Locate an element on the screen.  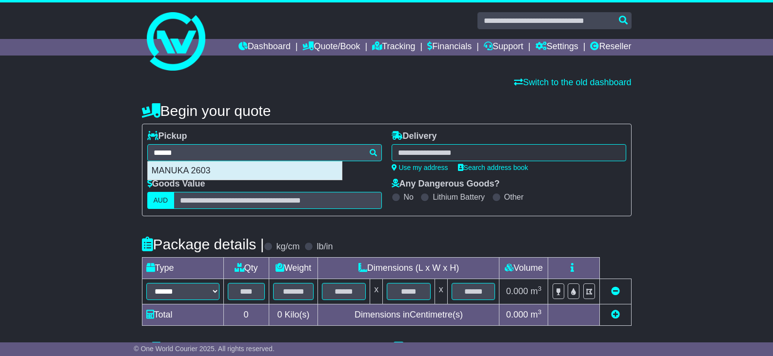
label: AUD is located at coordinates (161, 200).